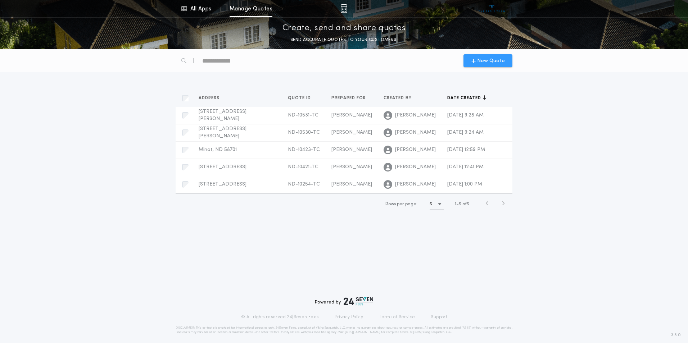 The height and width of the screenshot is (343, 688). What do you see at coordinates (344, 28) in the screenshot?
I see `p: Create, send and share quotes` at bounding box center [344, 28].